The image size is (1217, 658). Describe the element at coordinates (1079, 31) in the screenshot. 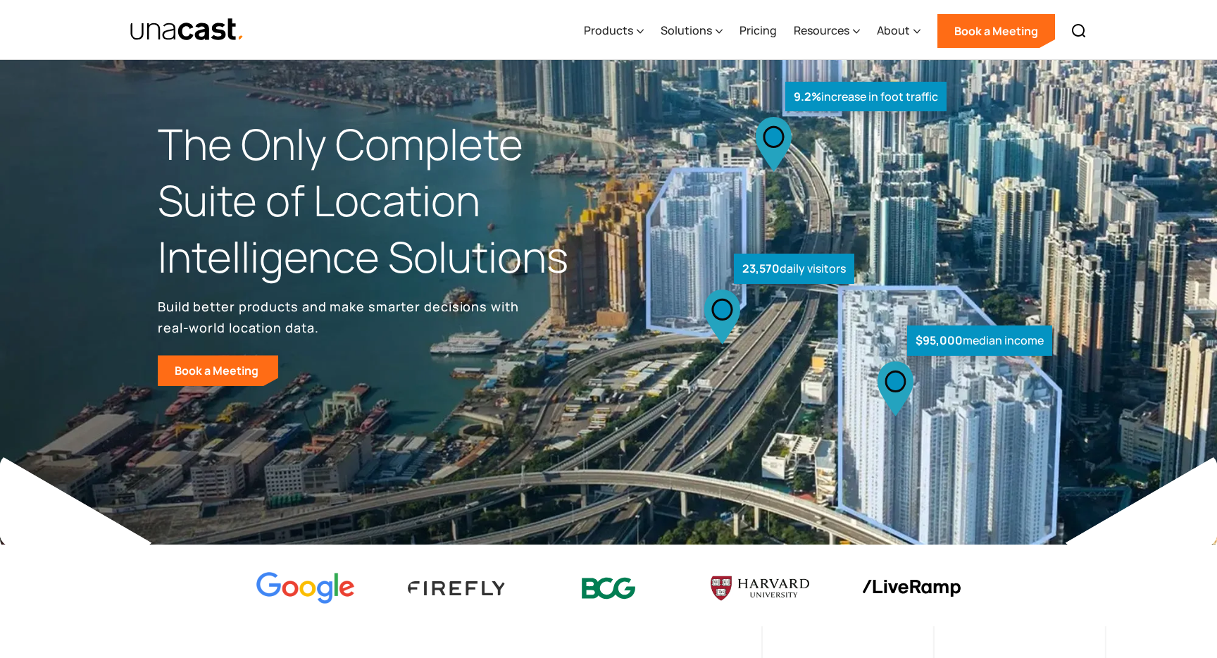

I see `img: Search icon` at that location.